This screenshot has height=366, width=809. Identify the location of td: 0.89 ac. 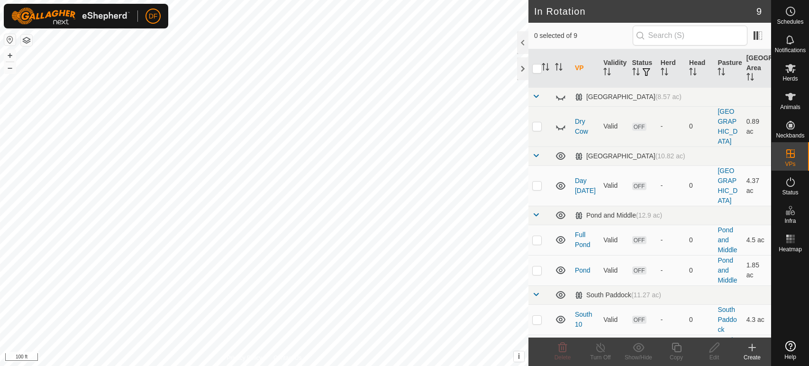
(756, 126).